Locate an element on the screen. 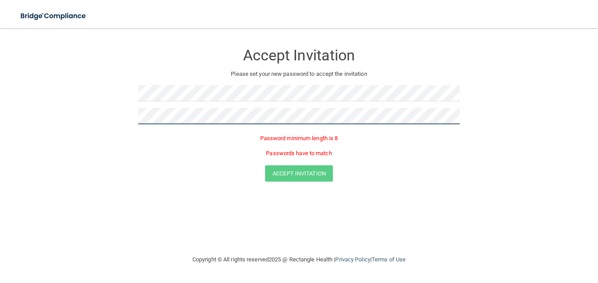 Image resolution: width=598 pixels, height=283 pixels. button: Accept Invitation is located at coordinates (299, 173).